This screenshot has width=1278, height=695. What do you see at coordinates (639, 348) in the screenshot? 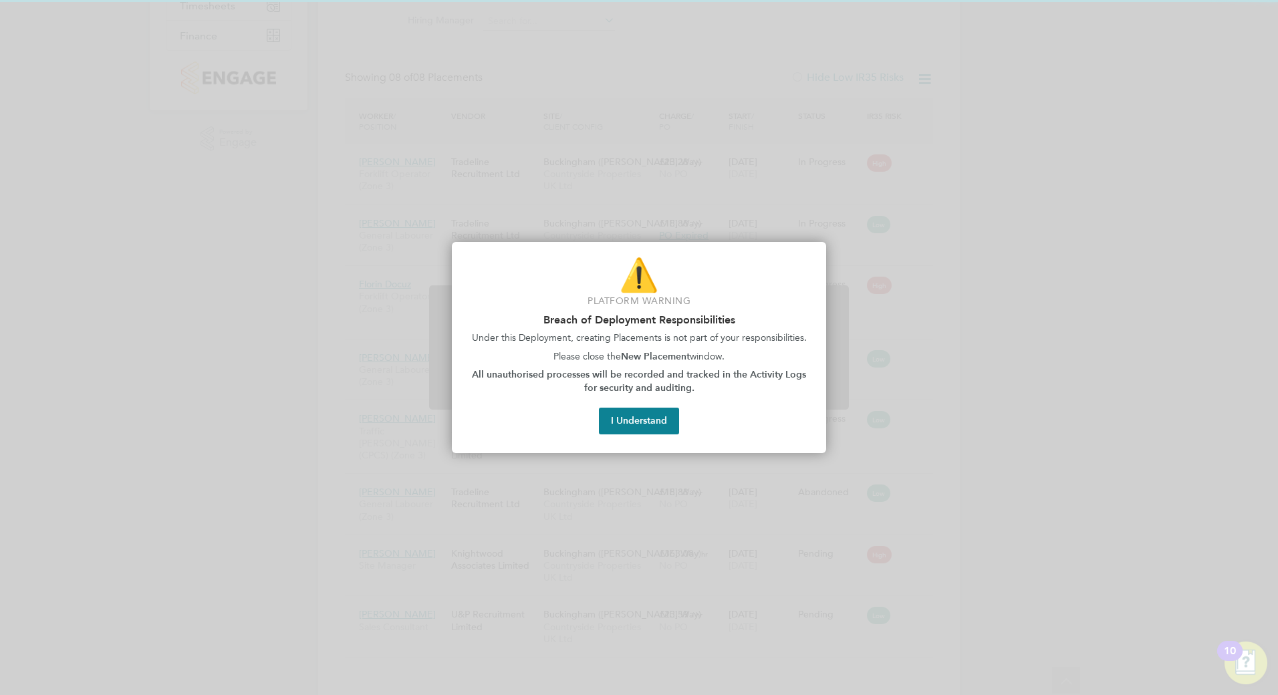
I see `div: Breach of Deployment Warning` at bounding box center [639, 348].